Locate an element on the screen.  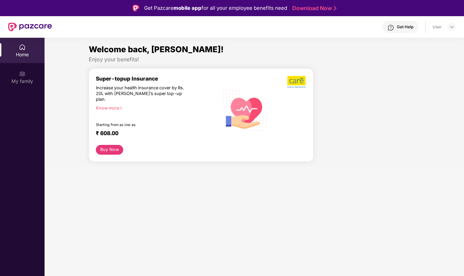
img: svg+xml;base64,PHN2ZyB4bWxucz0iaHR0cDovL3d3dy53My5vcmcvMjAwMC9zdmciIHhtbG5zOnhsaW5rPSJodHRwOi8vd3... is located at coordinates (245, 110).